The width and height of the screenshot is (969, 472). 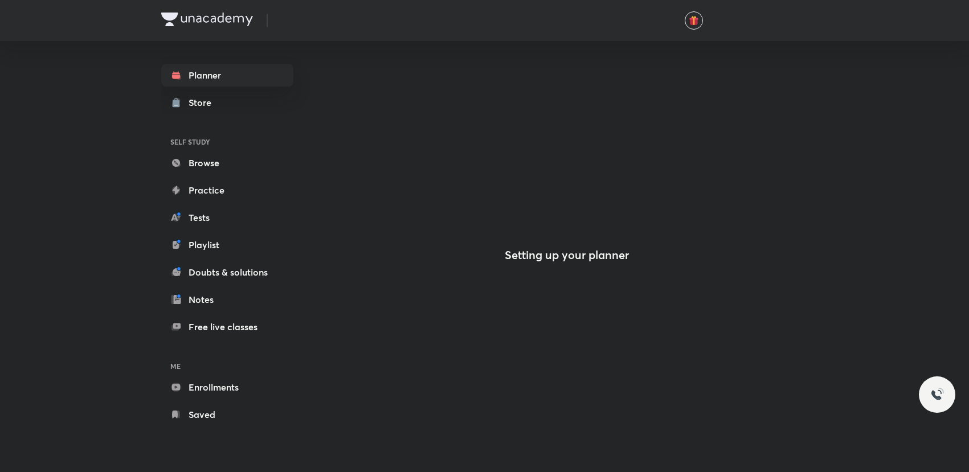 What do you see at coordinates (227, 142) in the screenshot?
I see `h6: SELF STUDY` at bounding box center [227, 142].